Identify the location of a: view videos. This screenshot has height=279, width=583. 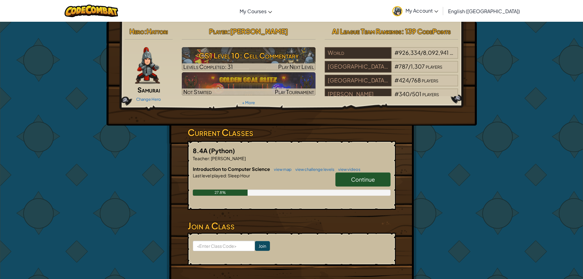
(348, 169).